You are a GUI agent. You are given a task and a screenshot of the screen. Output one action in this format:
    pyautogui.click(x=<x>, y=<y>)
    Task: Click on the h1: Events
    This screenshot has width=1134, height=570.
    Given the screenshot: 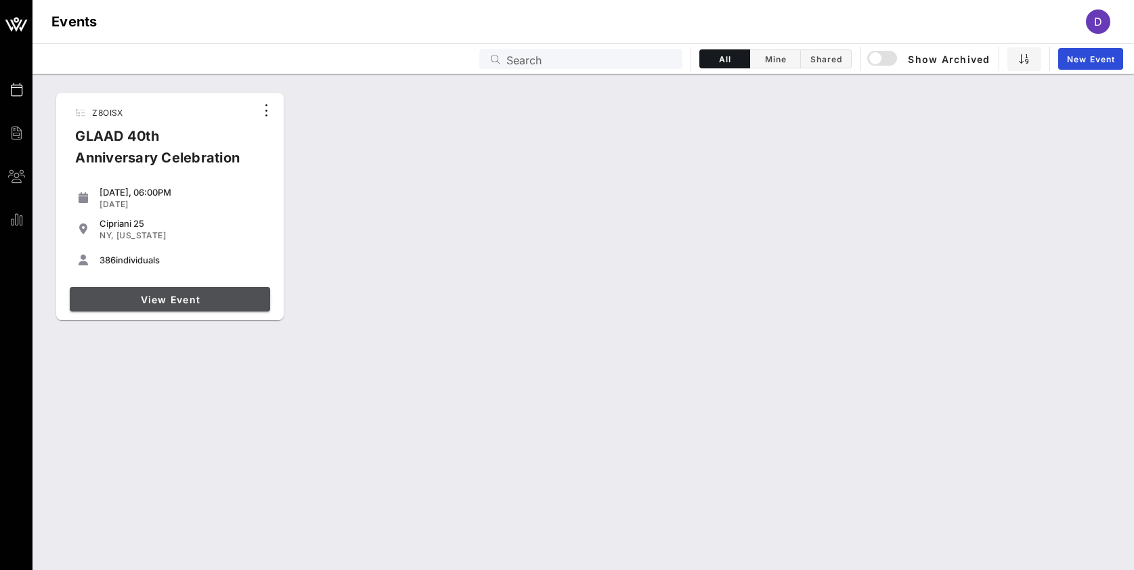 What is the action you would take?
    pyautogui.click(x=74, y=22)
    